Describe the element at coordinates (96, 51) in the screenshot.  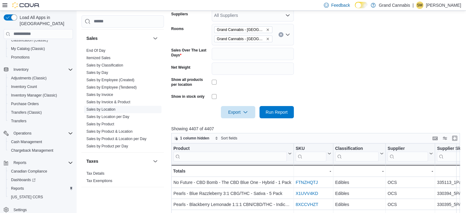
I see `span: End Of Day` at that location.